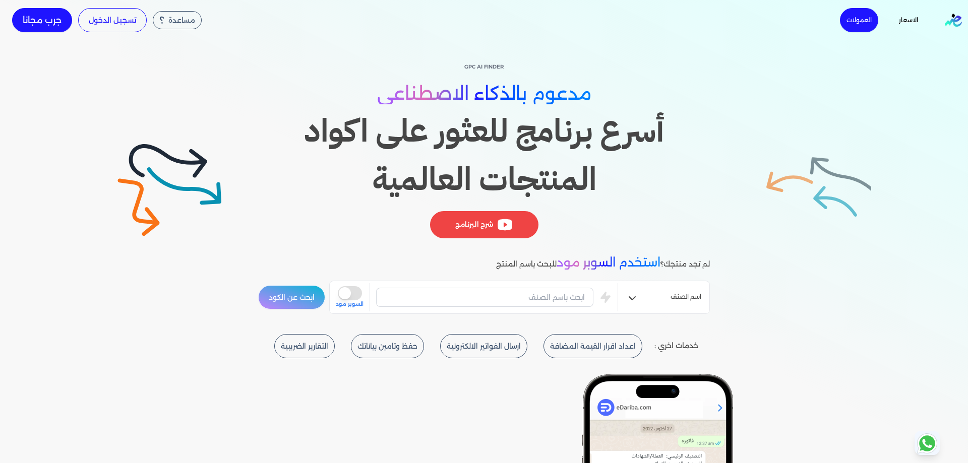  What do you see at coordinates (42, 20) in the screenshot?
I see `a: جرب مجانا` at bounding box center [42, 20].